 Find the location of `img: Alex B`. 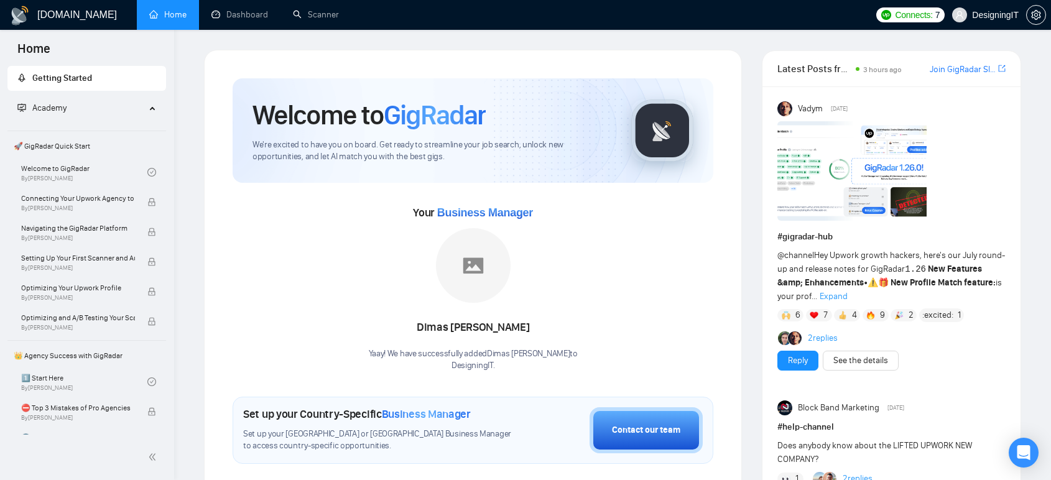

img: Alex B is located at coordinates (785, 338).